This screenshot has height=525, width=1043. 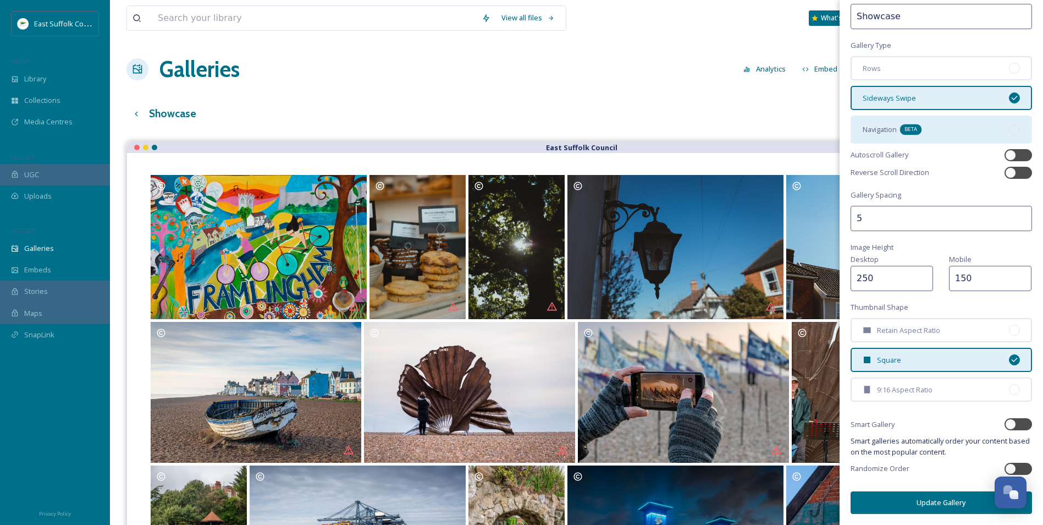 I want to click on span: Collections, so click(x=42, y=100).